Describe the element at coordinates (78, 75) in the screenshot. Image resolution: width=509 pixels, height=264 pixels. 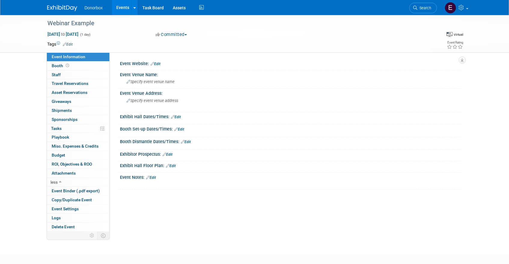
I see `a: Staff` at that location.